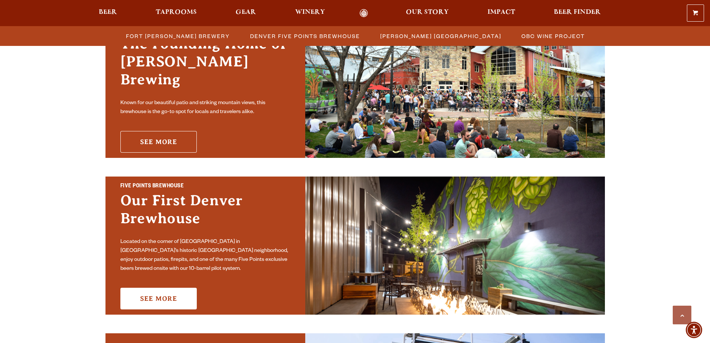  Describe the element at coordinates (364, 13) in the screenshot. I see `a: Odell Home` at that location.